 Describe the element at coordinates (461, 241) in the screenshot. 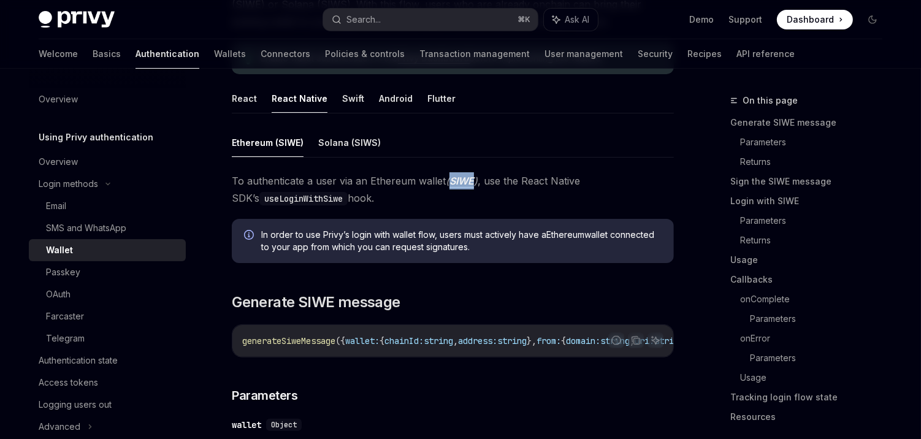

I see `span: In order to use Privy’s login with wallet flow, users must actively have a Ethereum wallet connec...` at that location.